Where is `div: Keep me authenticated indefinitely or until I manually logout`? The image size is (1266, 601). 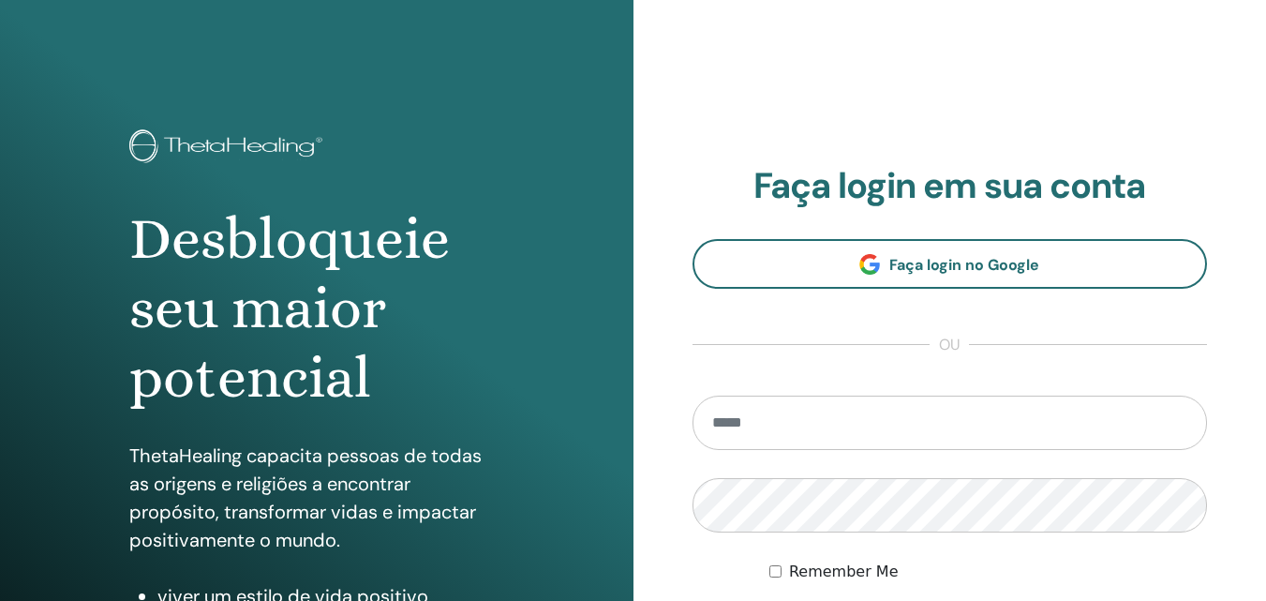 div: Keep me authenticated indefinitely or until I manually logout is located at coordinates (987, 571).